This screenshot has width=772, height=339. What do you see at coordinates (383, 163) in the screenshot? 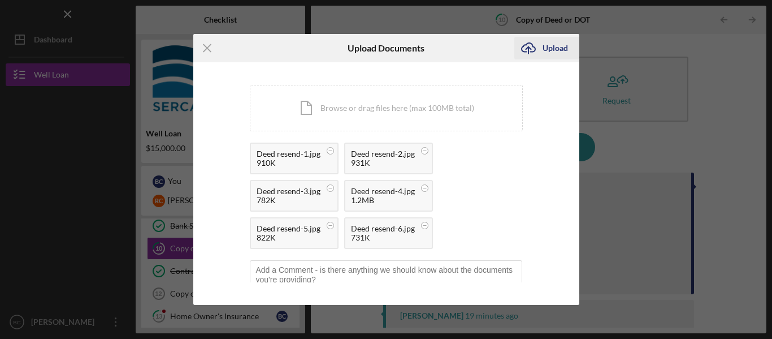
I see `div: 931K` at bounding box center [383, 163].